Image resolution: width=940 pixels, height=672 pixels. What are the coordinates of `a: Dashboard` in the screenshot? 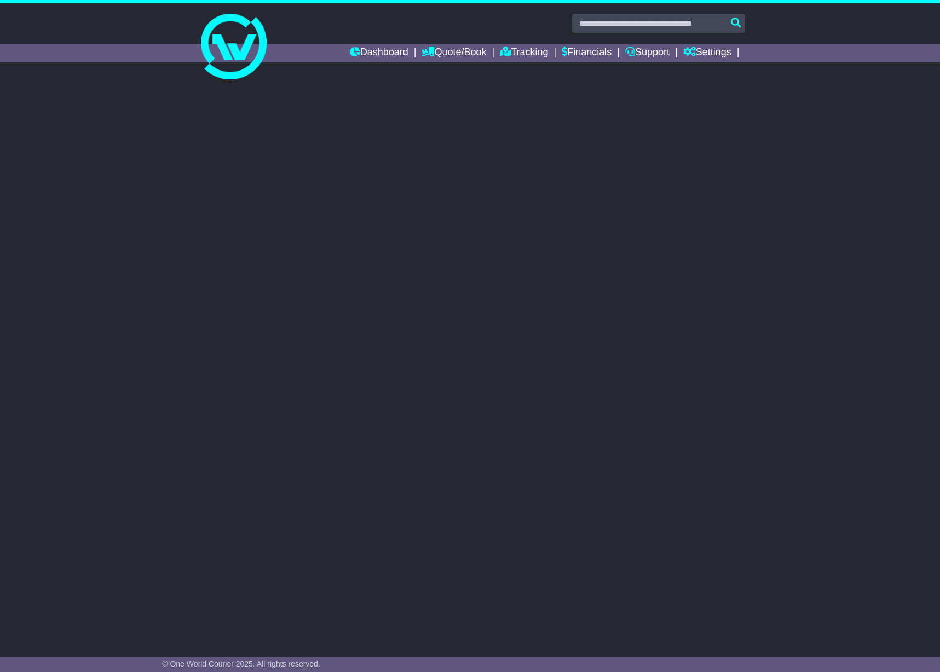 It's located at (379, 53).